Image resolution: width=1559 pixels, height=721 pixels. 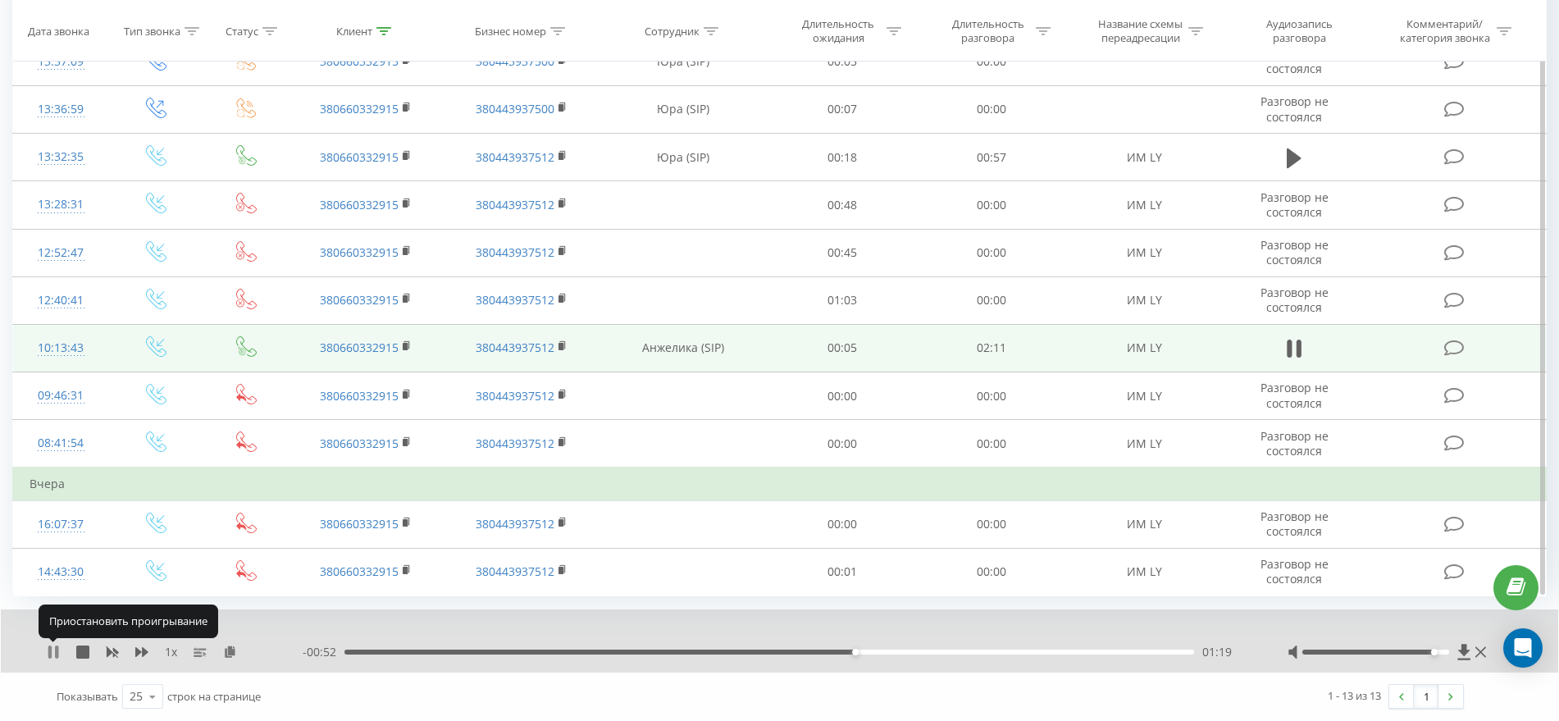 I want to click on td: 02:11, so click(x=991, y=348).